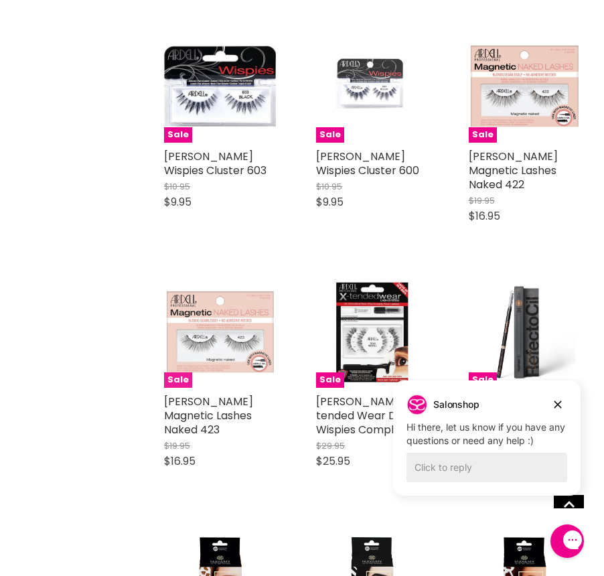 Image resolution: width=604 pixels, height=576 pixels. Describe the element at coordinates (73, 26) in the screenshot. I see `h3: Salonshop` at that location.